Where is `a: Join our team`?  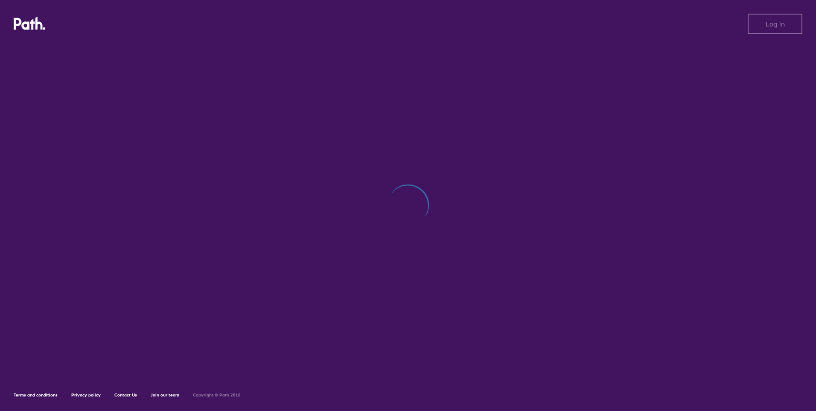
a: Join our team is located at coordinates (165, 395).